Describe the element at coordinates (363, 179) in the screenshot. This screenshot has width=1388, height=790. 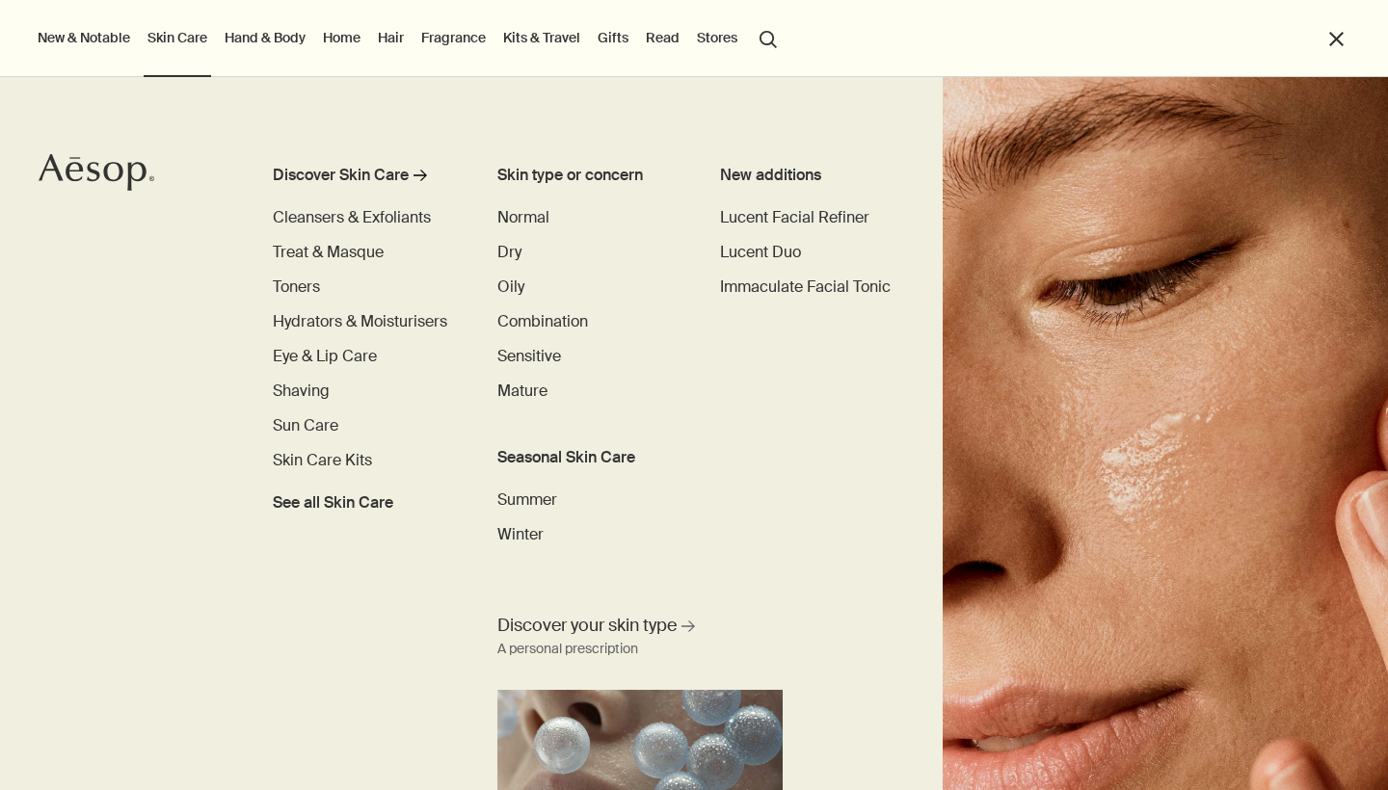
I see `a: Discover Skin Care` at that location.